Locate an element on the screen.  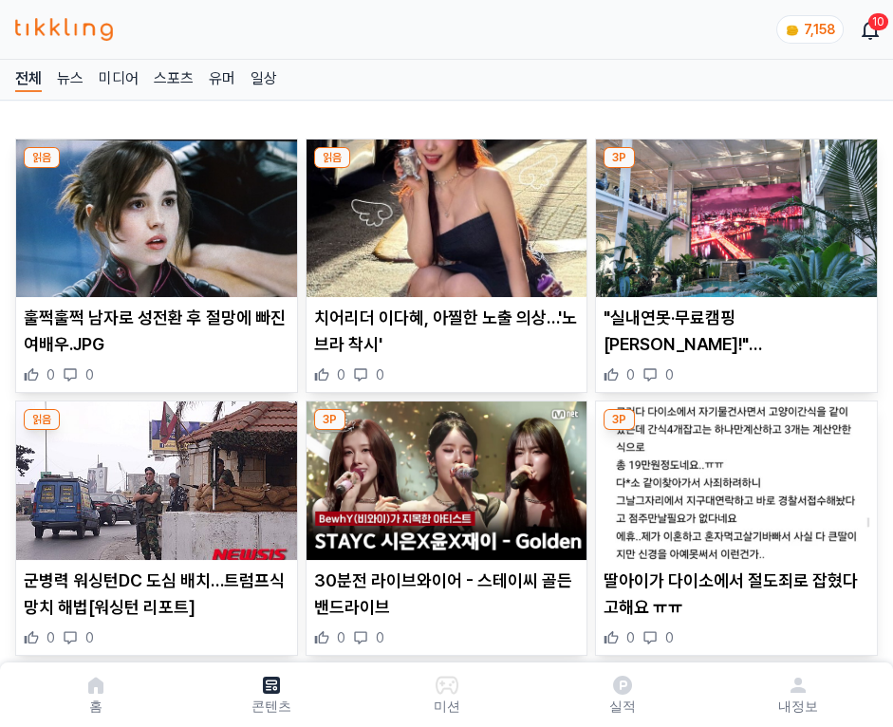
a: 전체 is located at coordinates (28, 80).